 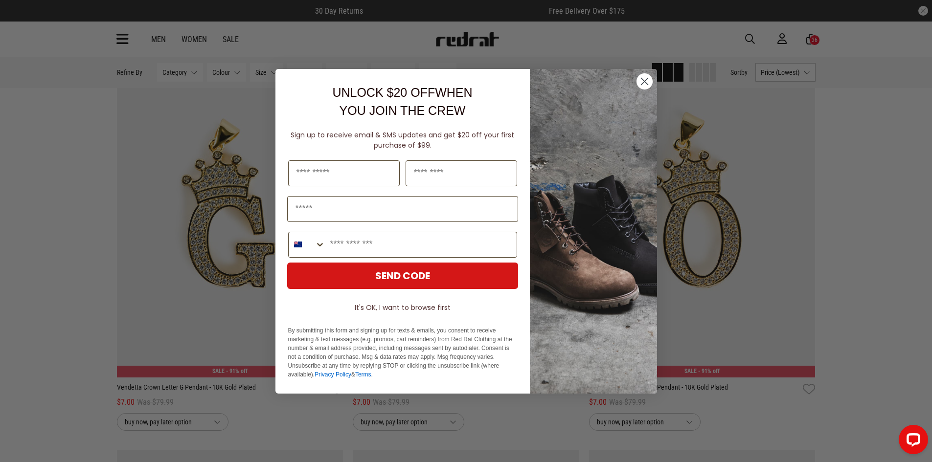 What do you see at coordinates (344, 173) in the screenshot?
I see `input: First Name` at bounding box center [344, 173].